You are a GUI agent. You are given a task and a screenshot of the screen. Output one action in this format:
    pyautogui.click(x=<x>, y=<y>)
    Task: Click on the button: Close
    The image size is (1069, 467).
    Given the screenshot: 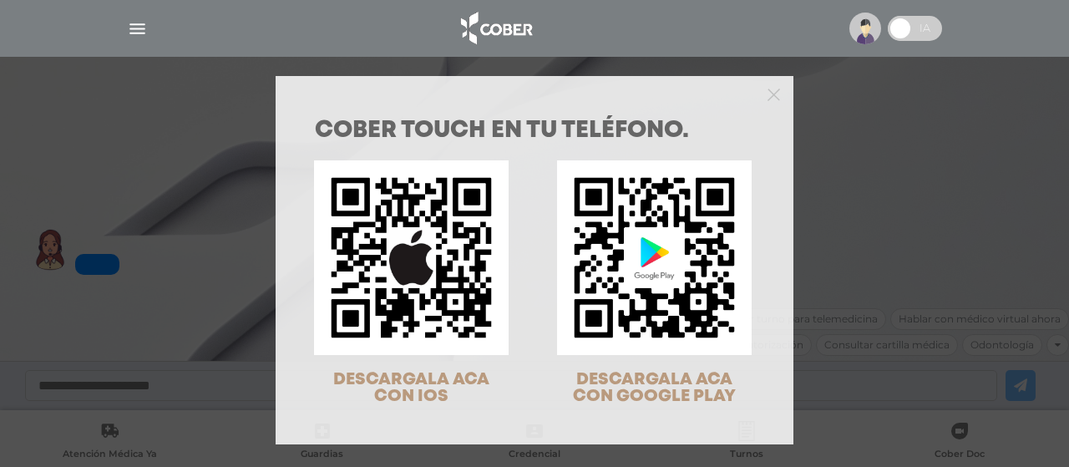 What is the action you would take?
    pyautogui.click(x=773, y=94)
    